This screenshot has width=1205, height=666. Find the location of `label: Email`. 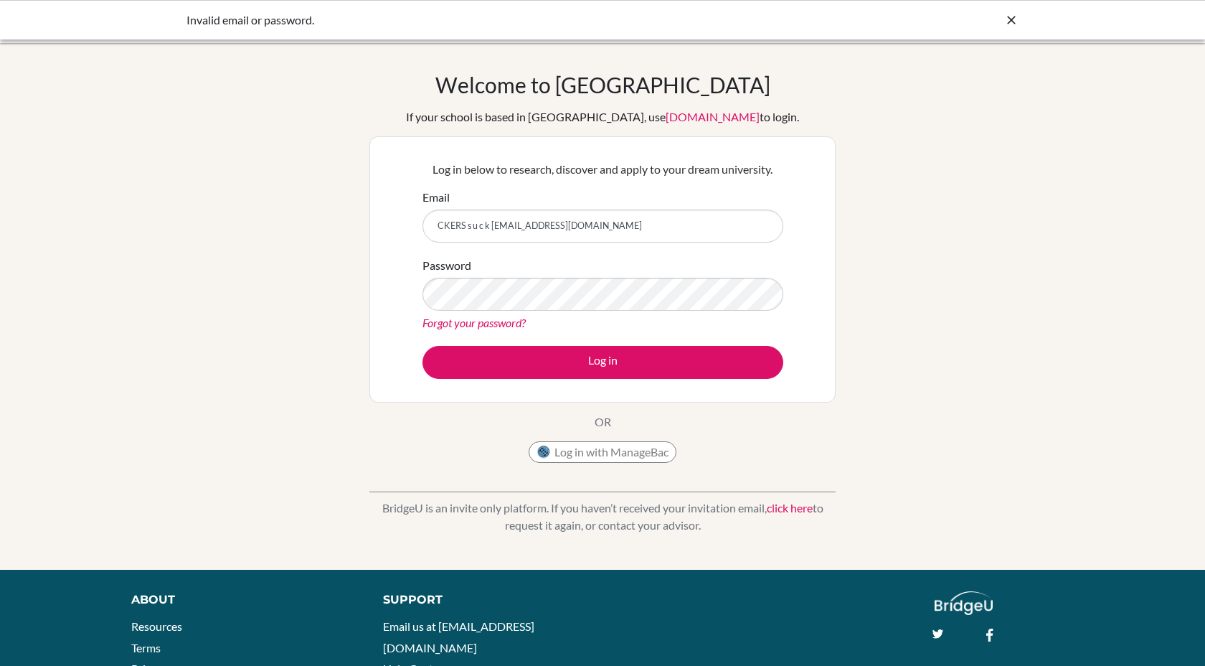

label: Email is located at coordinates (436, 197).